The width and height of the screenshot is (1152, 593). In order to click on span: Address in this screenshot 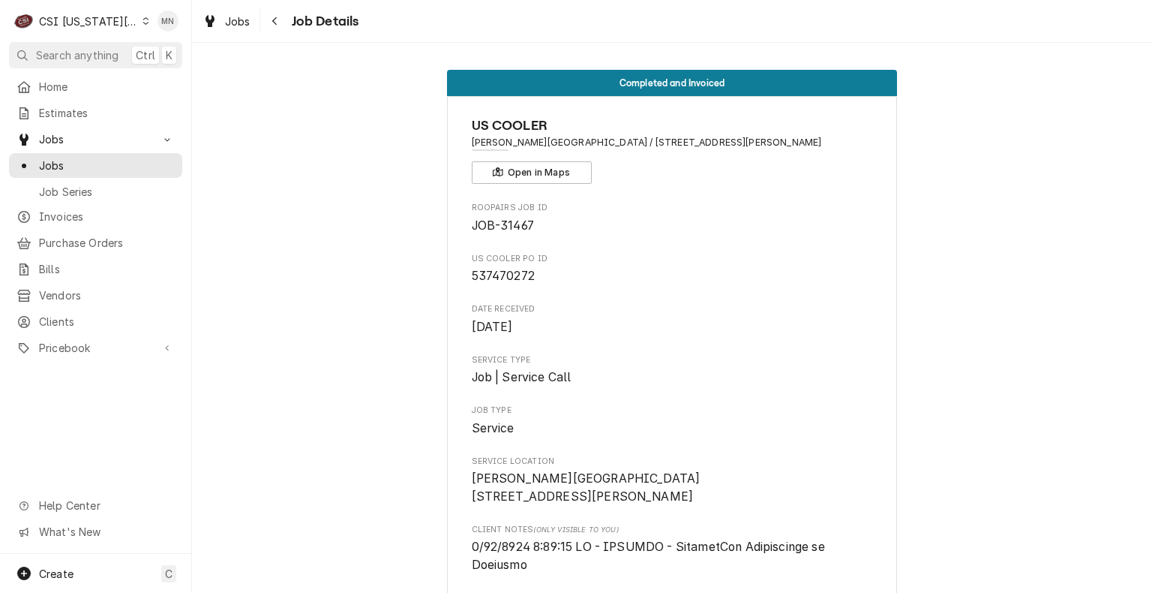, I will do `click(672, 143)`.